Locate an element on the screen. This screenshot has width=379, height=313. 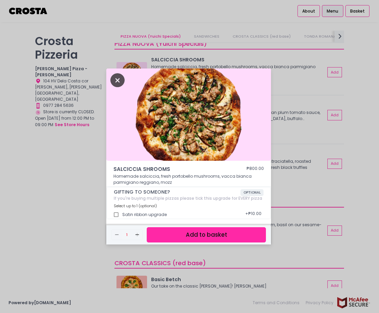
div: ₱800.00 is located at coordinates (255, 169).